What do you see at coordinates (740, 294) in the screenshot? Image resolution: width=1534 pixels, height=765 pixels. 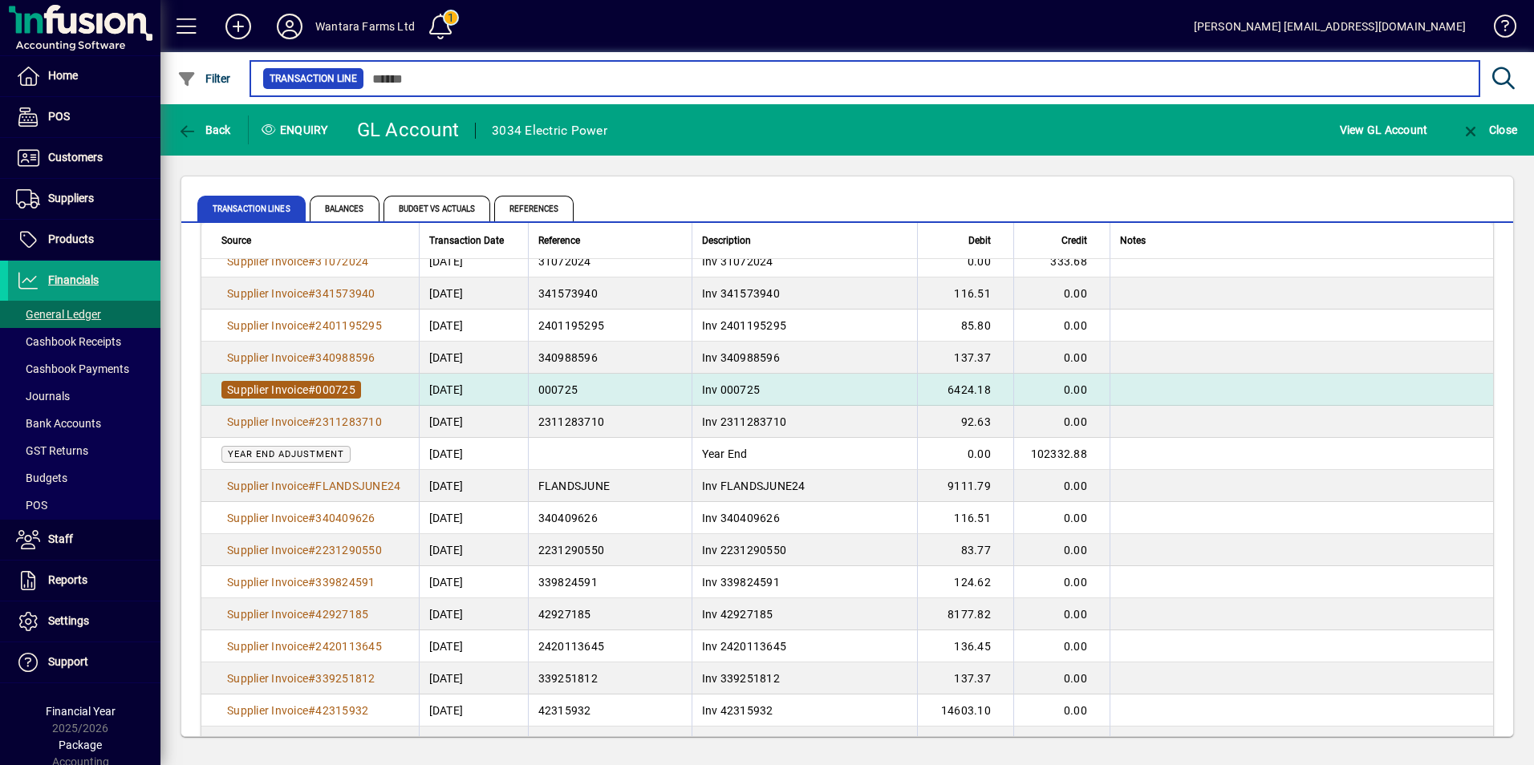 I see `span: Inv 341573940` at bounding box center [740, 294].